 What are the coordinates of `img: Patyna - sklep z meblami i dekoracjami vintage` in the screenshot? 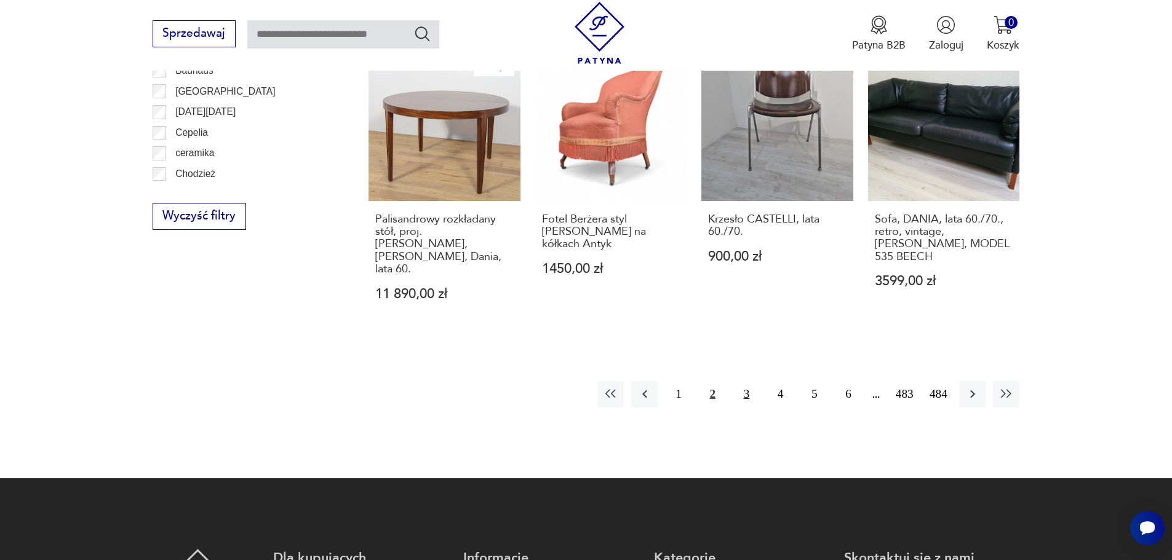 It's located at (599, 33).